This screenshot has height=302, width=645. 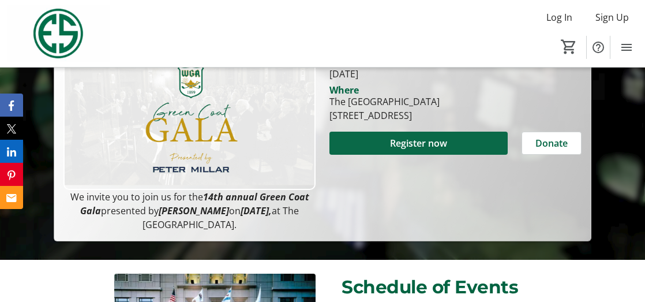 I want to click on div: Where, so click(x=344, y=90).